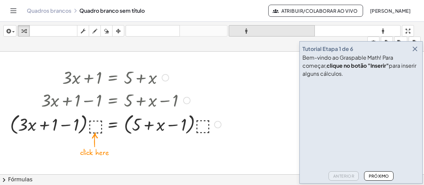 This screenshot has height=185, width=424. What do you see at coordinates (153, 31) in the screenshot?
I see `button: desfazer` at bounding box center [153, 31].